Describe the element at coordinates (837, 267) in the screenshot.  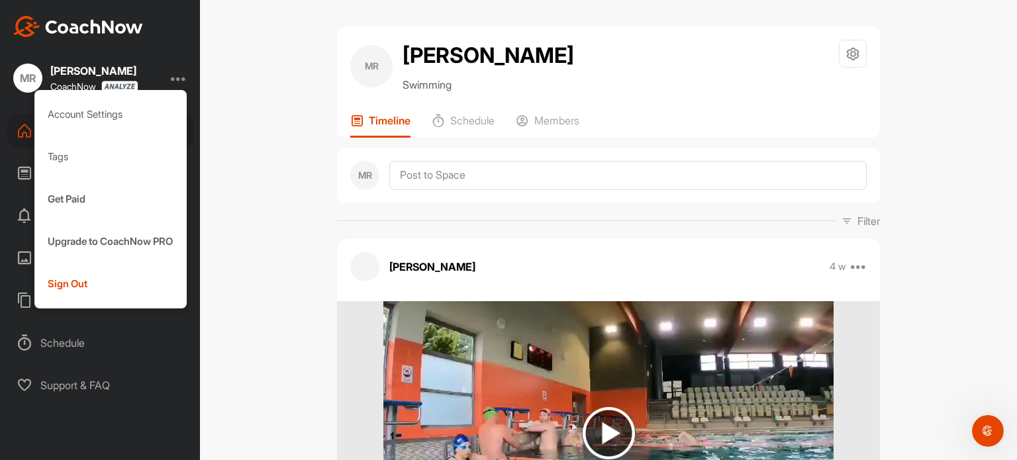
I see `p: 4 w` at that location.